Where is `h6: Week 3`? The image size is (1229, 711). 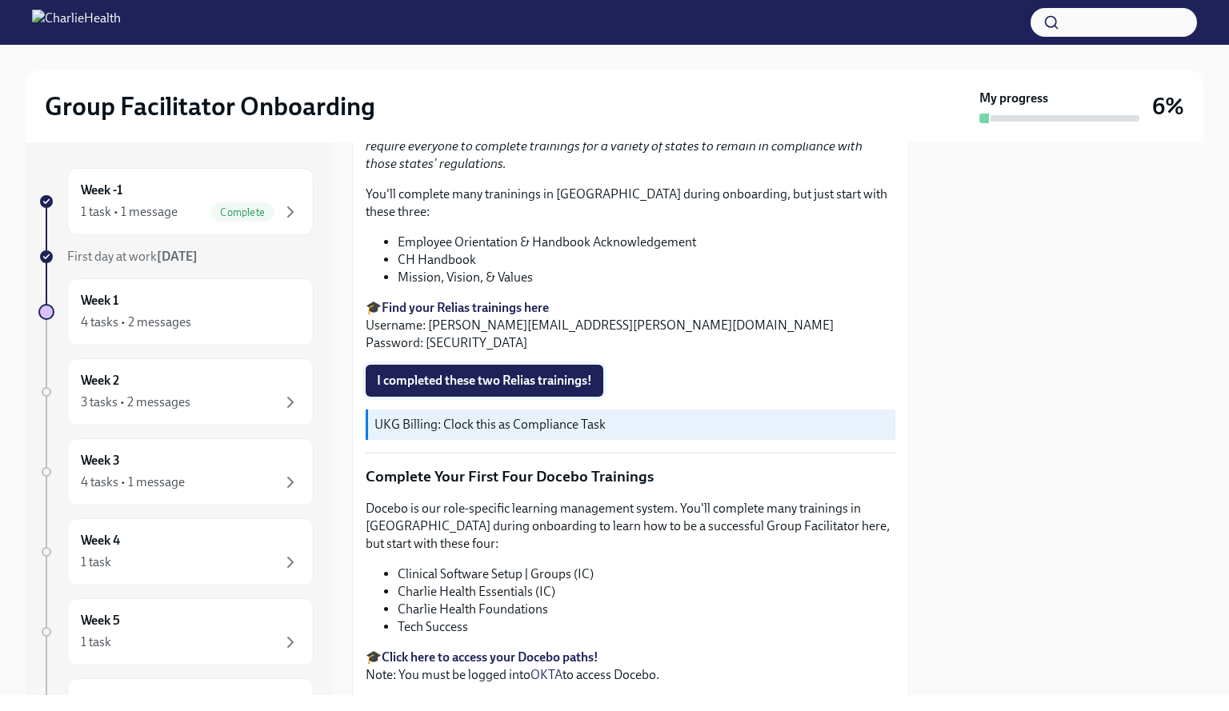
h6: Week 3 is located at coordinates (100, 461).